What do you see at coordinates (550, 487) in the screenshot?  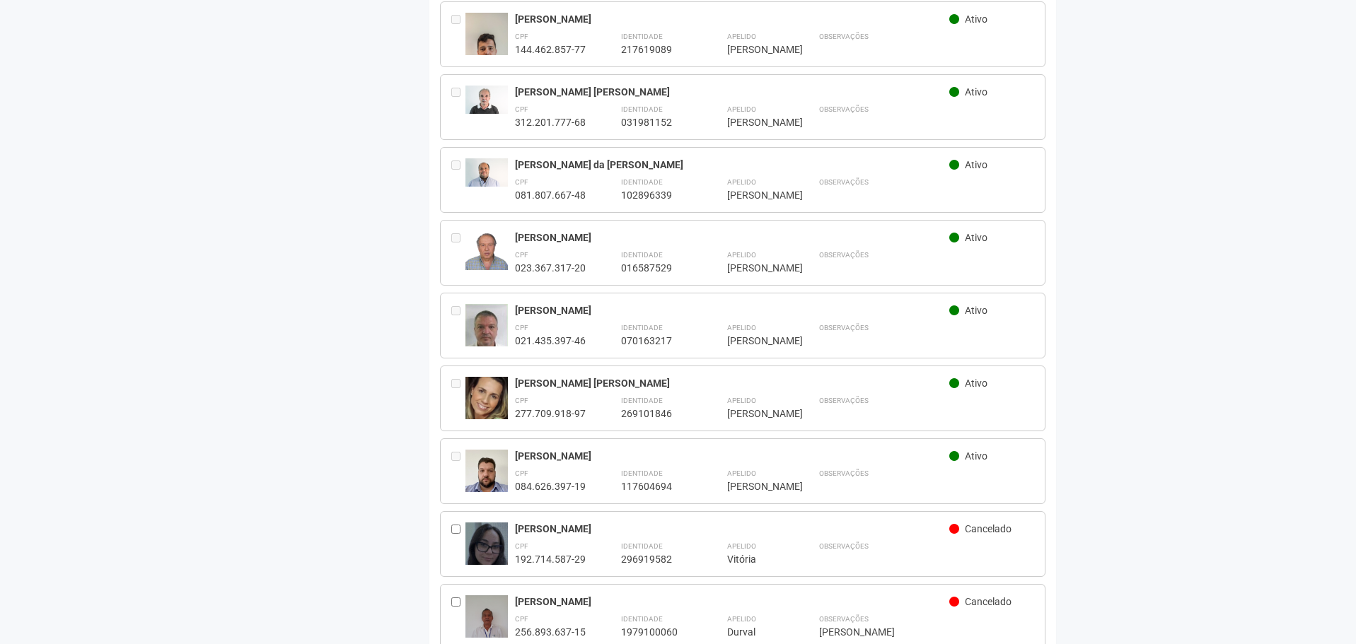 I see `div: 084.626.397-19` at bounding box center [550, 487].